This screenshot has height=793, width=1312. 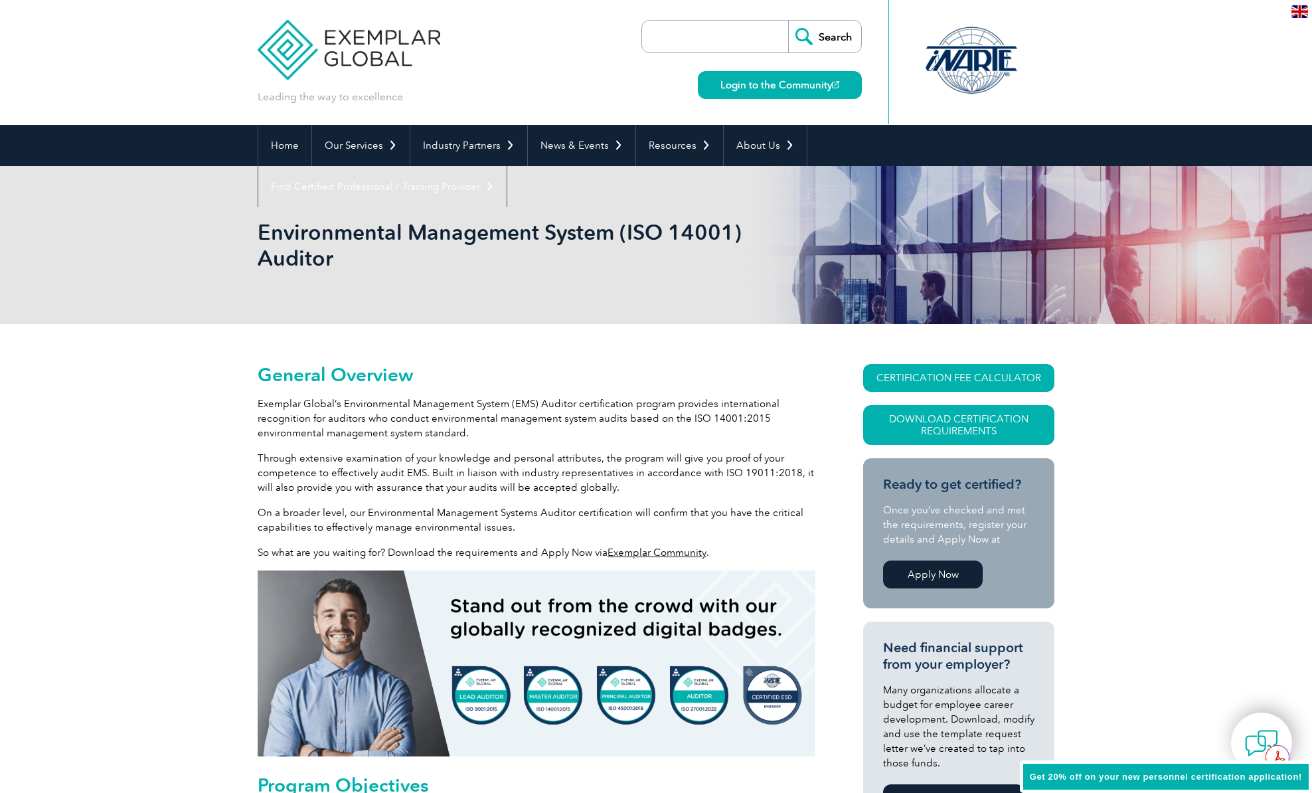 I want to click on a: CERTIFICATION FEE CALCULATOR, so click(x=959, y=378).